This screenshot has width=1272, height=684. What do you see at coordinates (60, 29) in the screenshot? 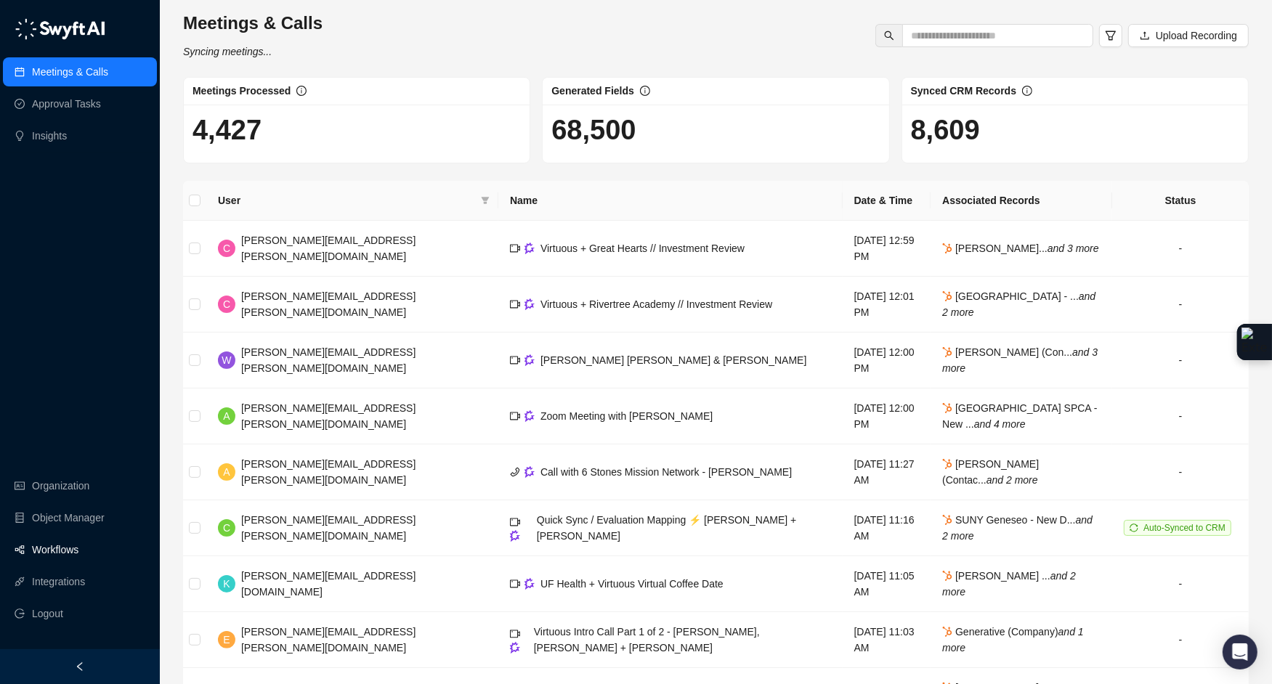
I see `img: logo-05li4sbe.png` at bounding box center [60, 29].